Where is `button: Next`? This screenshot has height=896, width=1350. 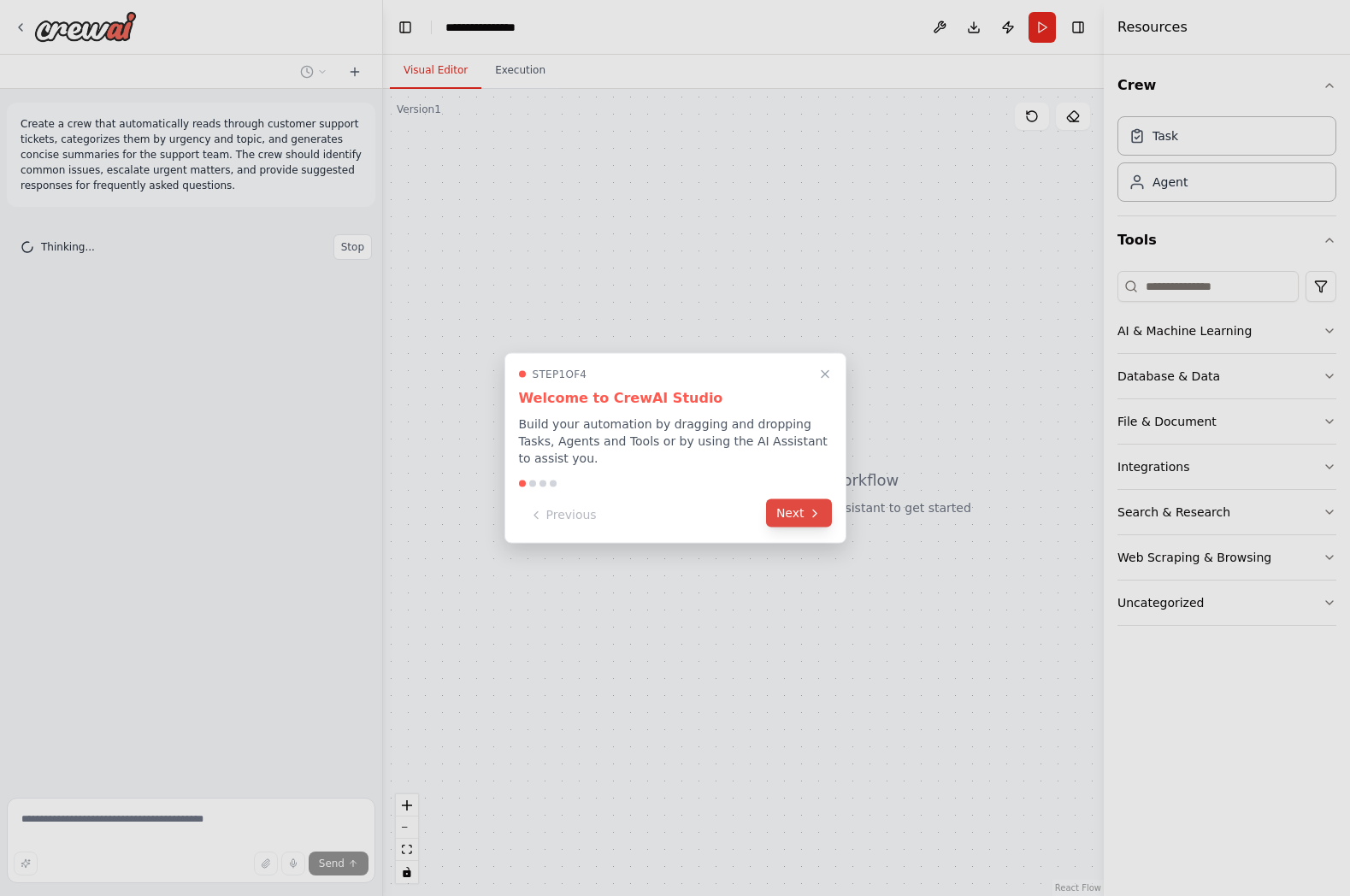
button: Next is located at coordinates (798, 513).